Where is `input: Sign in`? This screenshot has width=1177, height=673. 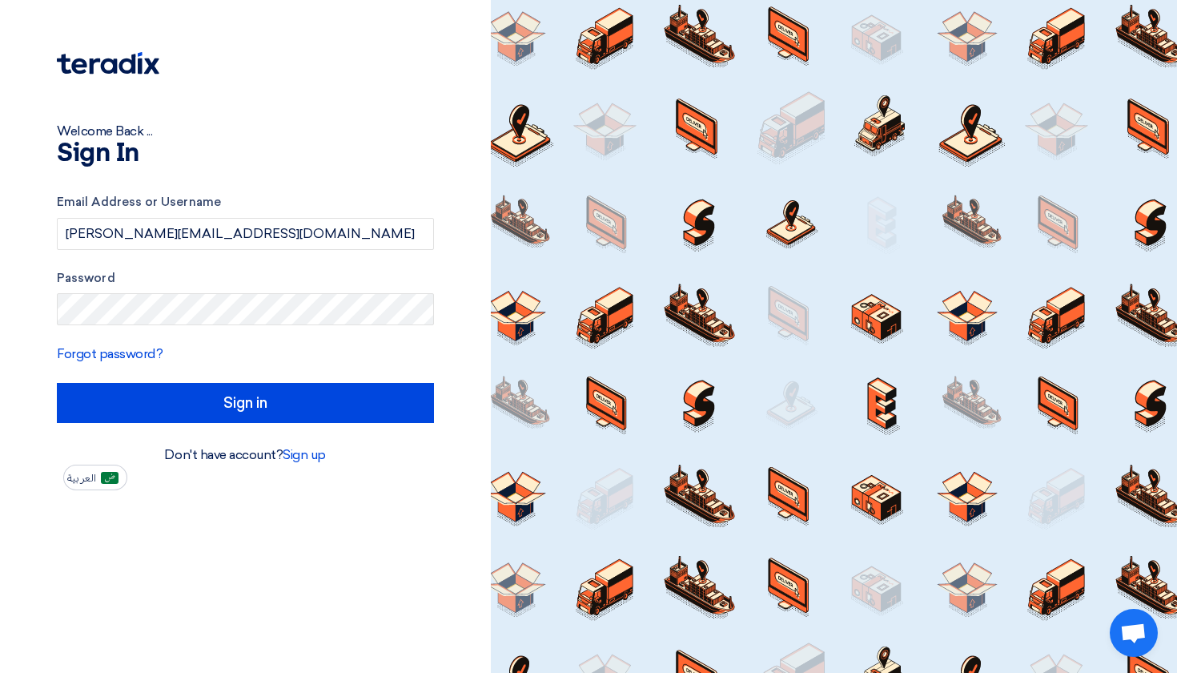
input: Sign in is located at coordinates (245, 403).